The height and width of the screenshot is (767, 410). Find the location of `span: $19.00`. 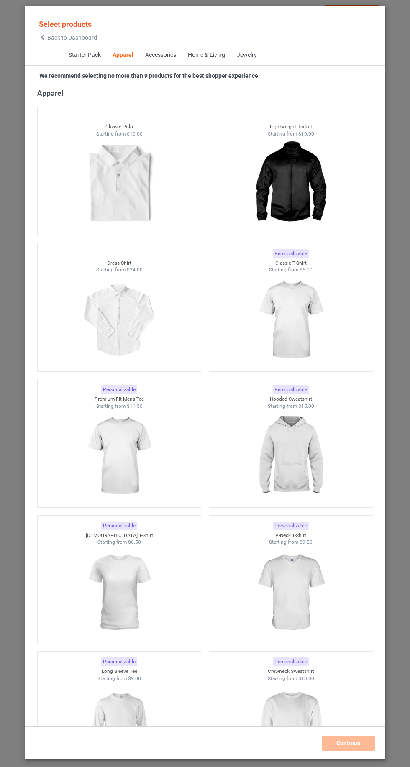

span: $19.00 is located at coordinates (306, 134).